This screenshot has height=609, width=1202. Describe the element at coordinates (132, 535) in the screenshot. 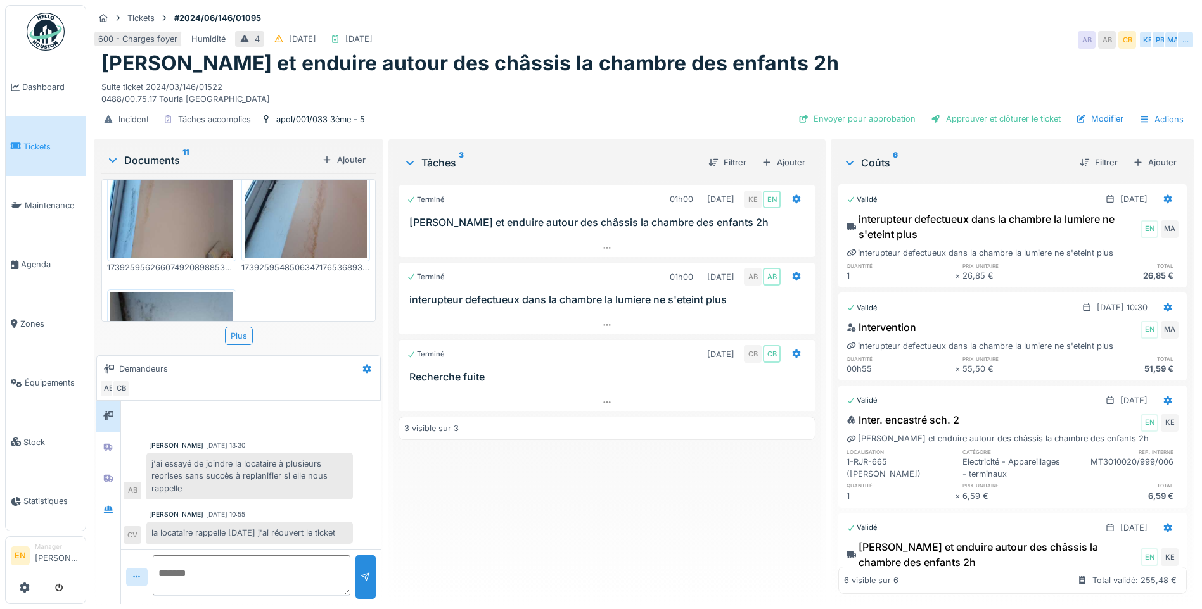

I see `div: CV` at that location.